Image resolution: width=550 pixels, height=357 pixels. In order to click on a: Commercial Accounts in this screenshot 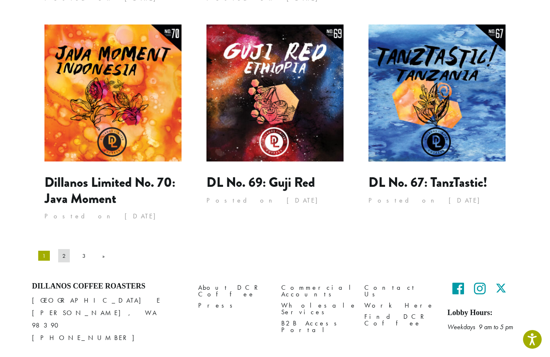, I will do `click(317, 291)`.